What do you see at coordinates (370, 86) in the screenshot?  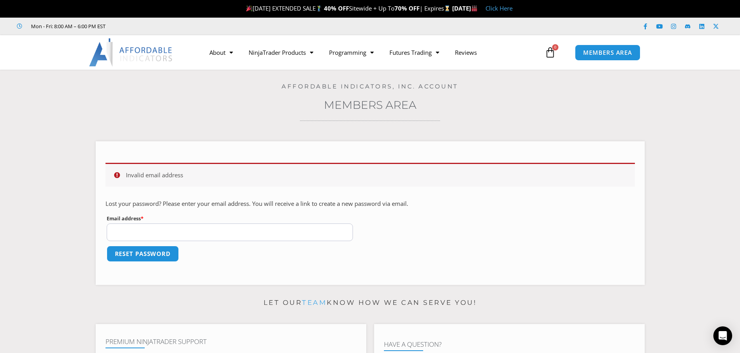 I see `a: Affordable Indicators, Inc. Account` at bounding box center [370, 86].